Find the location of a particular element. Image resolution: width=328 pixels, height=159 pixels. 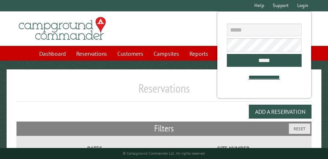

h1: Reservations is located at coordinates (164, 91).